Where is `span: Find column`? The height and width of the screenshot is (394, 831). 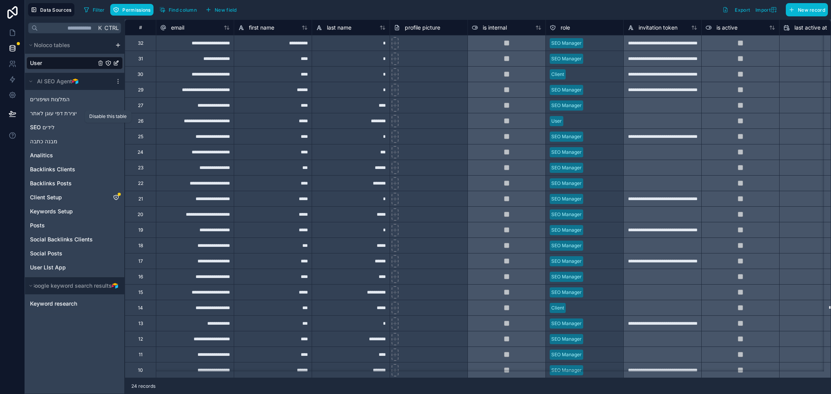
span: Find column is located at coordinates (183, 10).